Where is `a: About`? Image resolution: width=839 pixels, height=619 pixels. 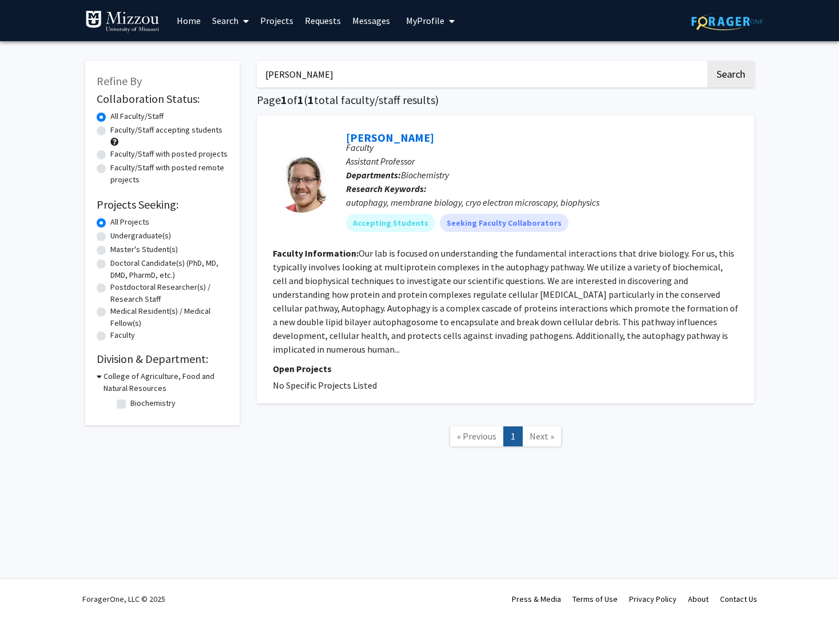
a: About is located at coordinates (698, 599).